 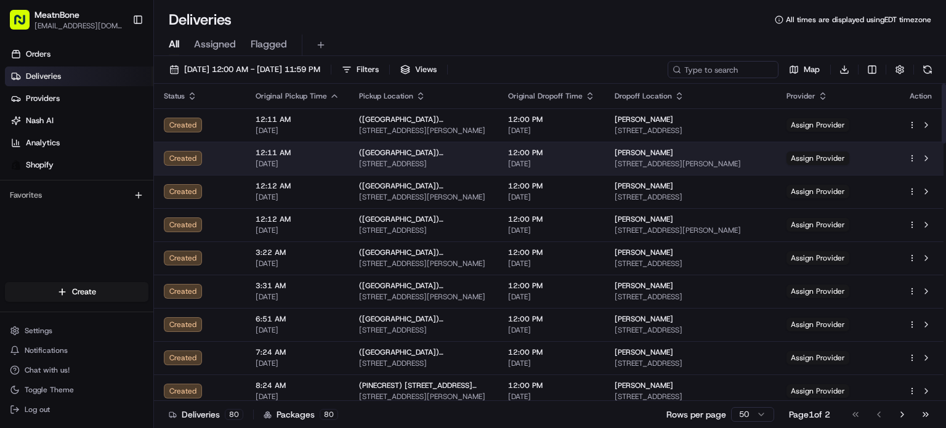 What do you see at coordinates (217, 128) in the screenshot?
I see `button: Start new chat` at bounding box center [217, 128].